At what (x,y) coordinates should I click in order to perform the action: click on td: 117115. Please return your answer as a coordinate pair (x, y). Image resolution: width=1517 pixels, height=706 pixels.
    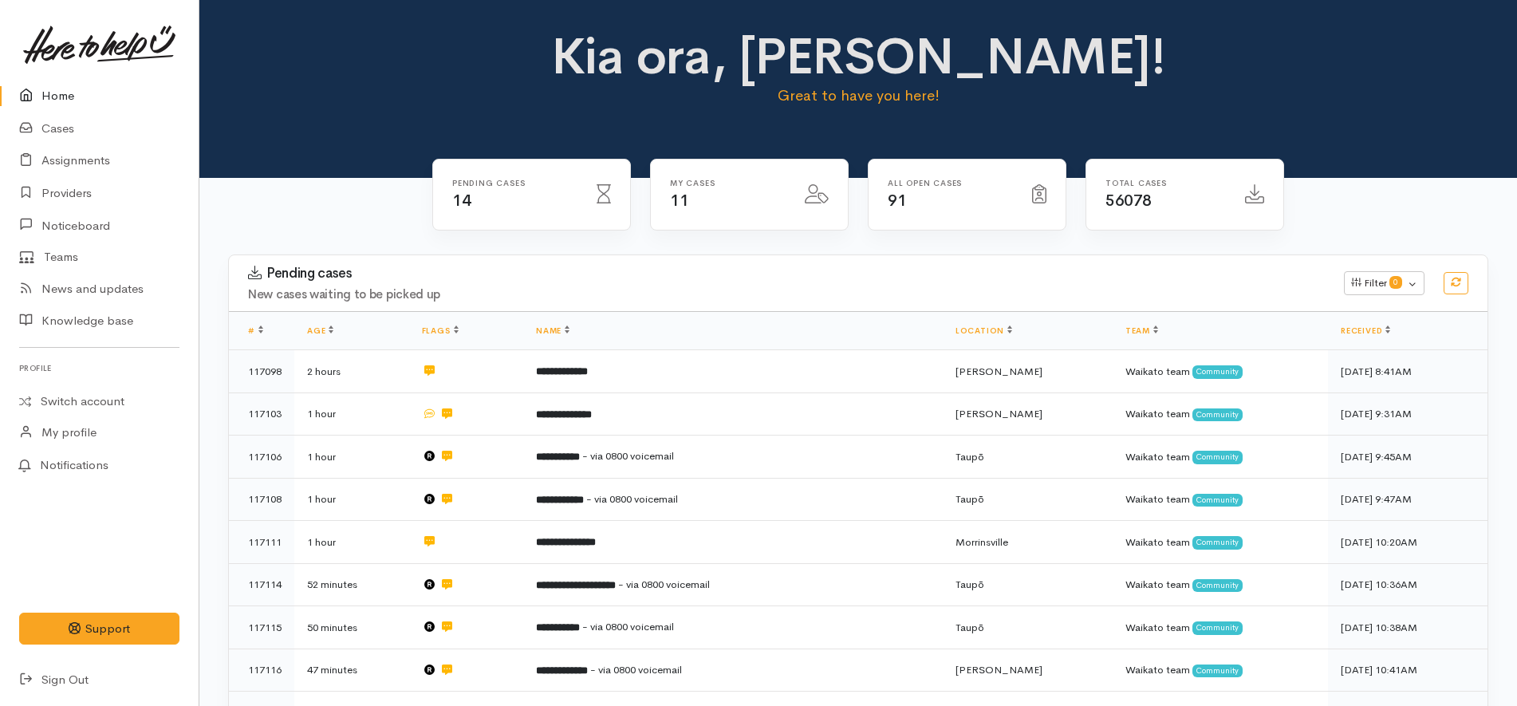
    Looking at the image, I should click on (262, 628).